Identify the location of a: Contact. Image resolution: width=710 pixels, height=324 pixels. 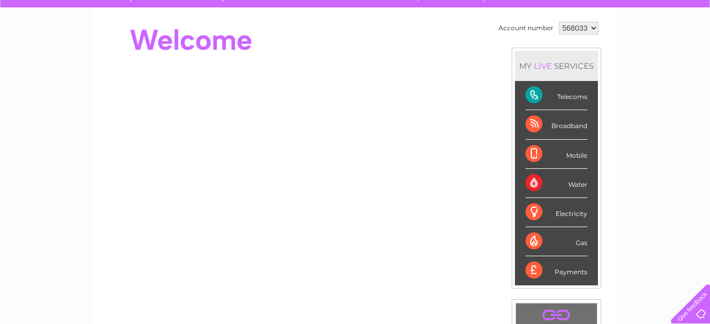
(652, 49).